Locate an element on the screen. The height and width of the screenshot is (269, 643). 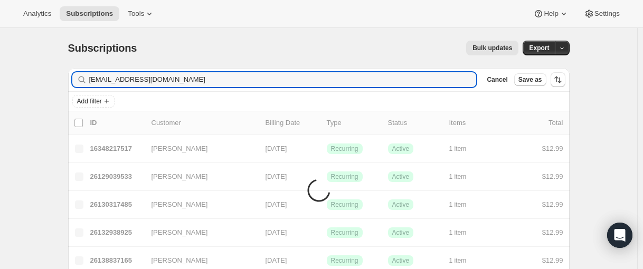
span: Help is located at coordinates (551, 14).